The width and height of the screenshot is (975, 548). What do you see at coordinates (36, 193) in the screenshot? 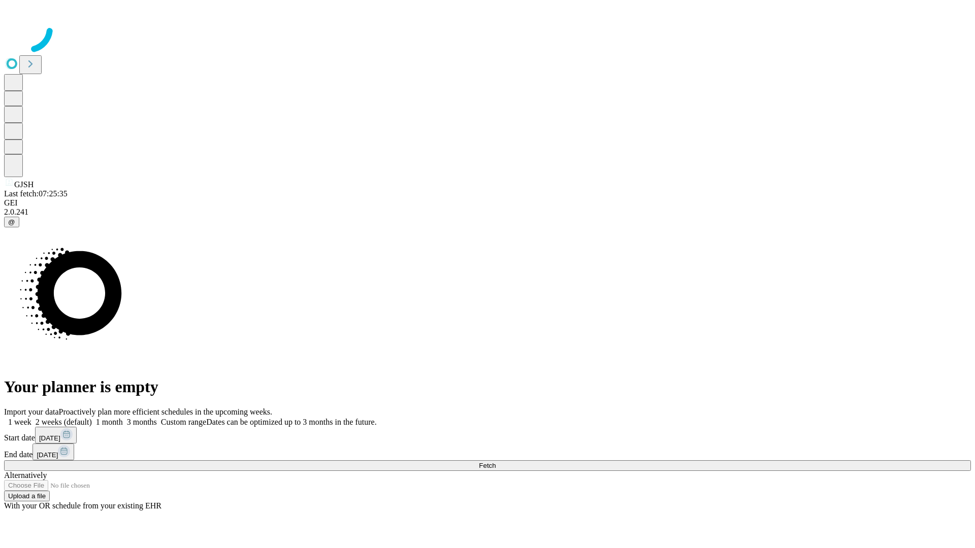
I see `span: Last fetch: 07:25:35` at bounding box center [36, 193].